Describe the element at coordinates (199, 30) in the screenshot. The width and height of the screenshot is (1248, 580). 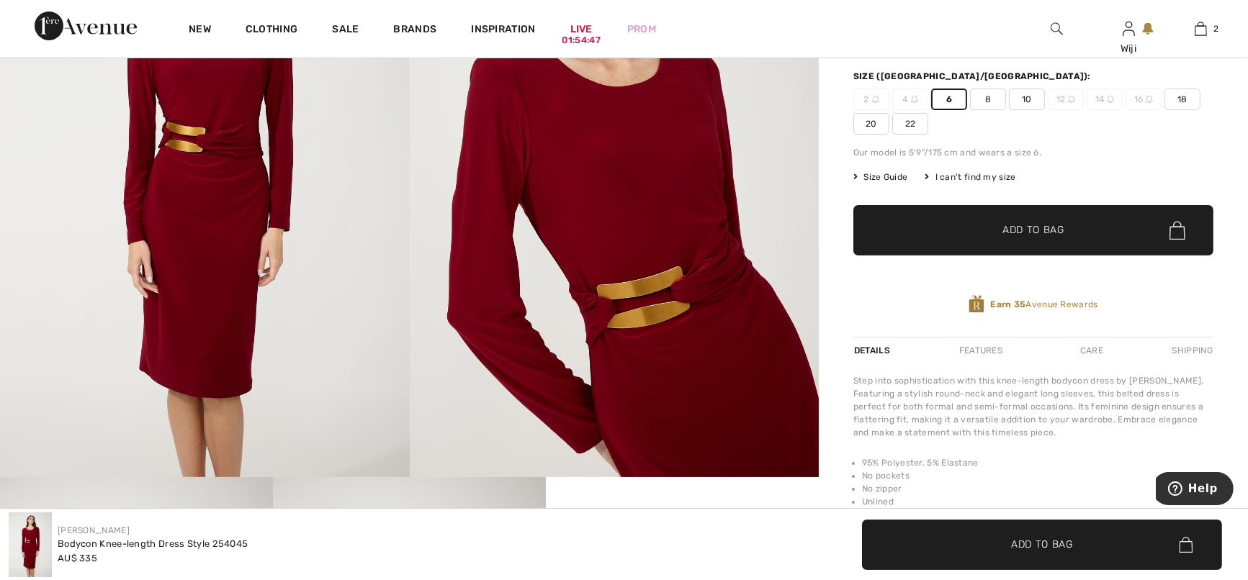
I see `a: New` at that location.